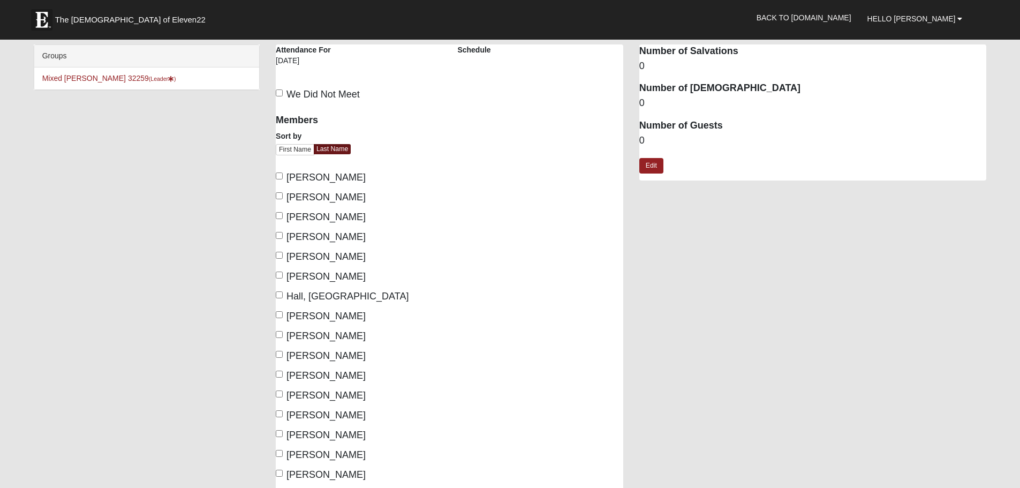 The height and width of the screenshot is (488, 1020). I want to click on label: Attendance For, so click(303, 50).